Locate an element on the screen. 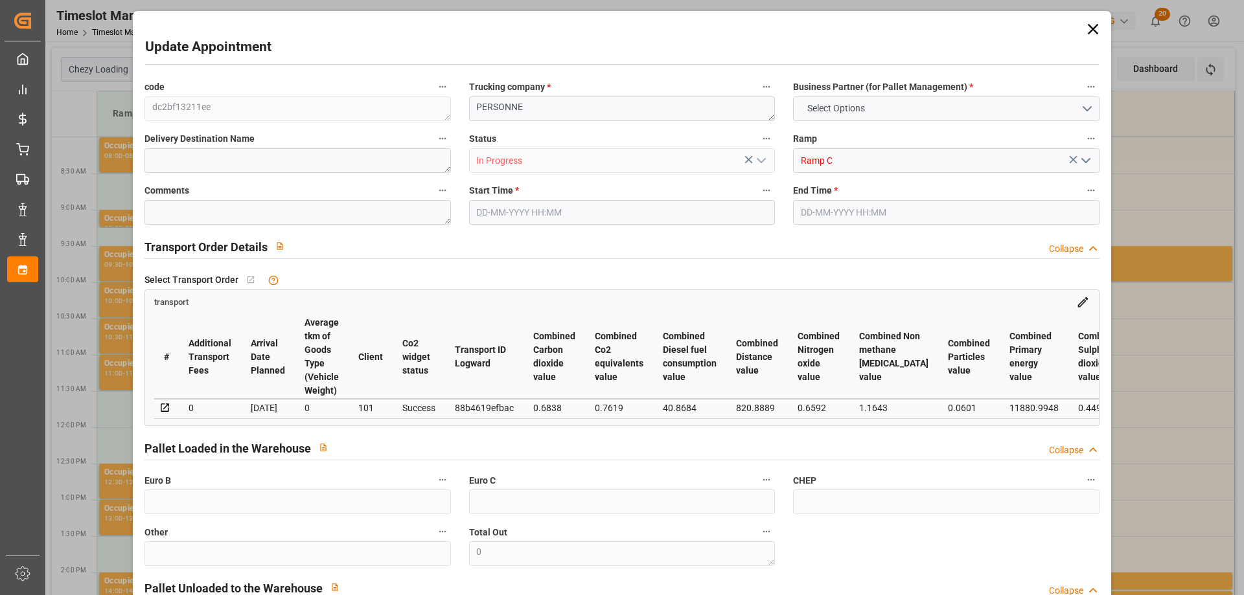 This screenshot has width=1244, height=595. th: Combined Co2 equivalents value is located at coordinates (619, 357).